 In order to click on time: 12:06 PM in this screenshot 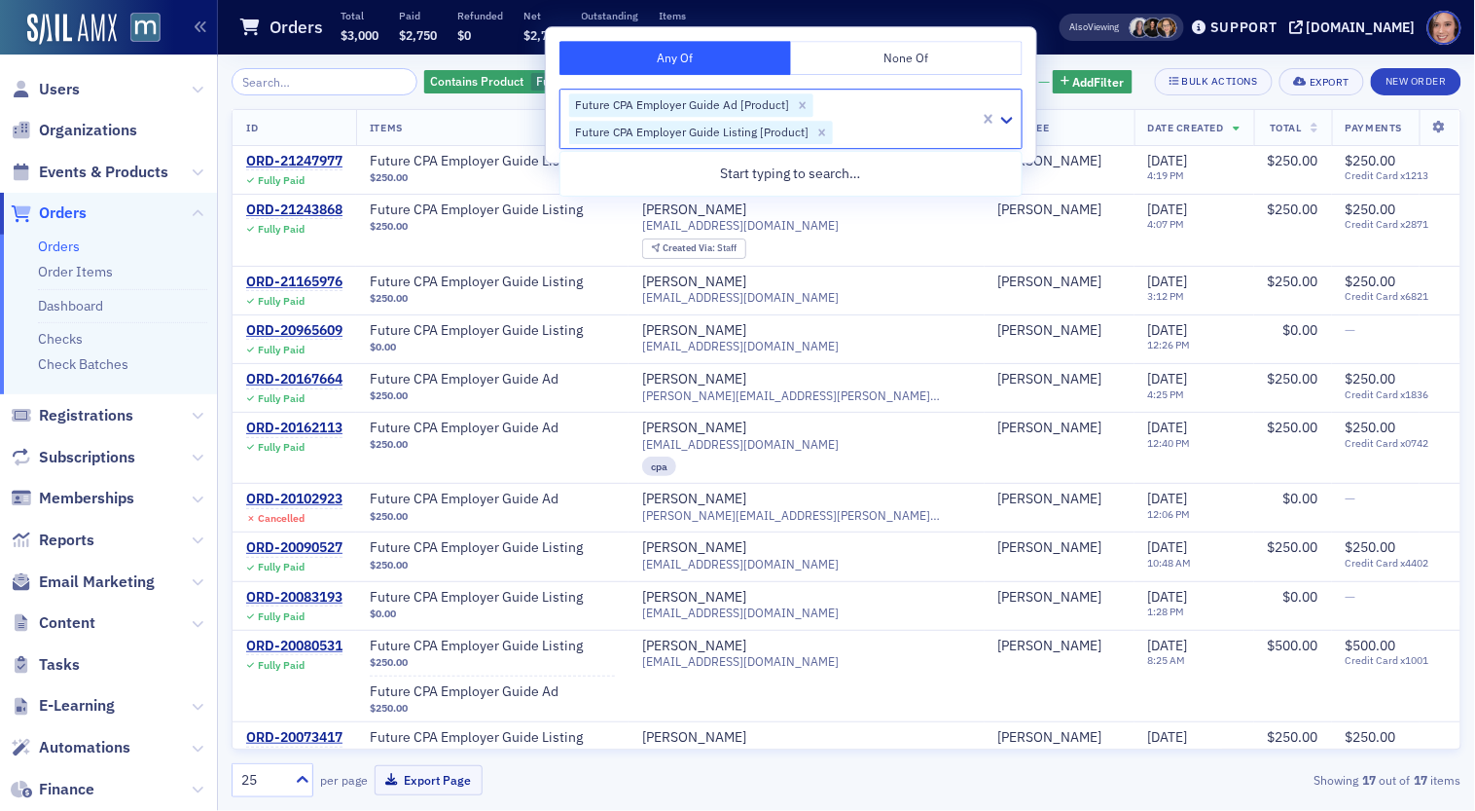, I will do `click(1170, 514)`.